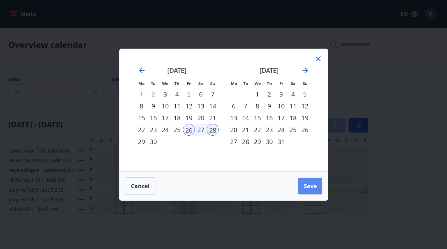  Describe the element at coordinates (213, 118) in the screenshot. I see `td: Choose Sunday, September 21, 2025 as your check-in date. It’s available.` at that location.